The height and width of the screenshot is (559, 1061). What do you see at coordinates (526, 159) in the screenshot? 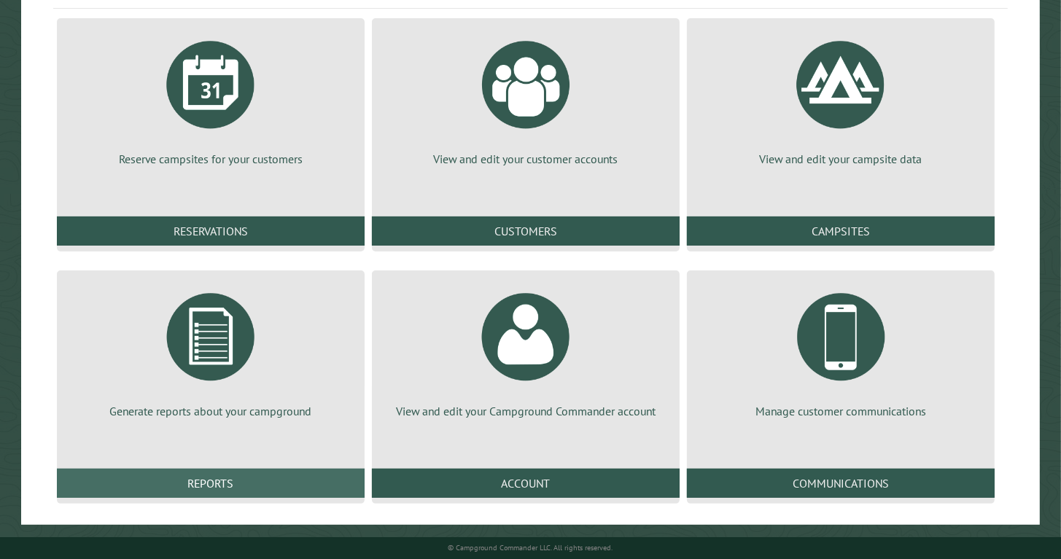
I see `p: View and edit your customer accounts` at bounding box center [526, 159].